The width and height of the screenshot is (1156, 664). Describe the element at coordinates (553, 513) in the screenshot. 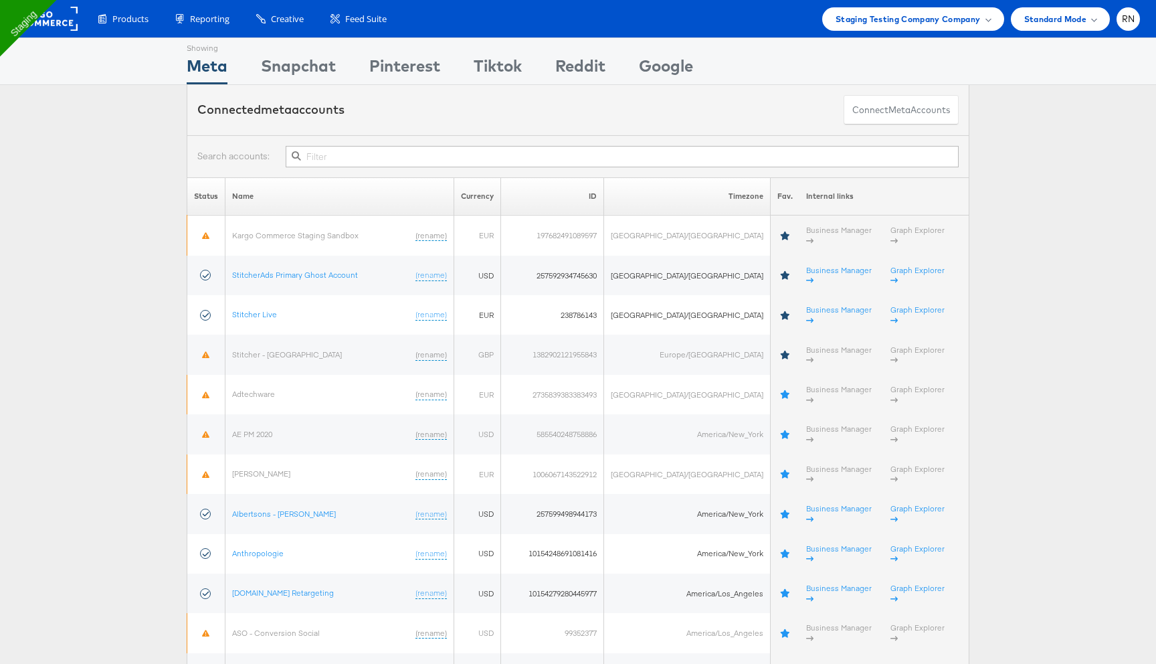

I see `td: 257599498944173` at that location.